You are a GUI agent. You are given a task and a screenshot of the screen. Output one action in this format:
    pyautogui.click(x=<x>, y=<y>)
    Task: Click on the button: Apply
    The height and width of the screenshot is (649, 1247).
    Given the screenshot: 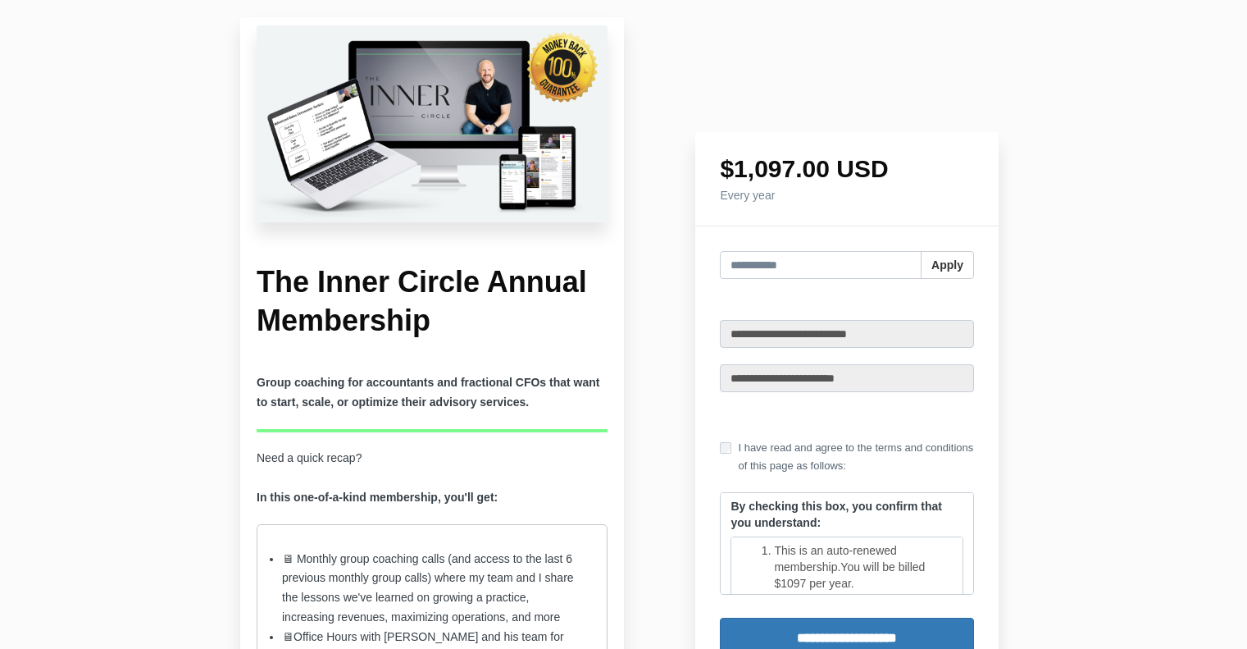 What is the action you would take?
    pyautogui.click(x=947, y=265)
    